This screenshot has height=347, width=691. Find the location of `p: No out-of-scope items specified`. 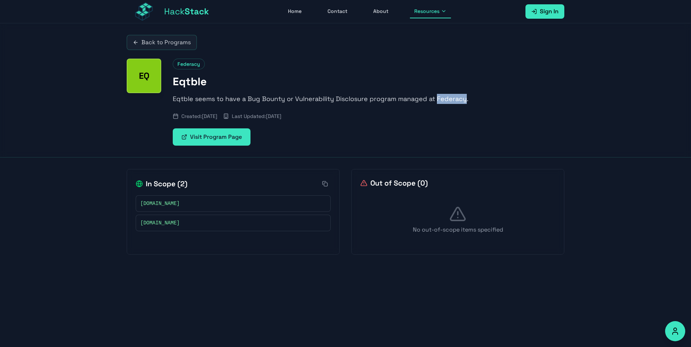

p: No out-of-scope items specified is located at coordinates (458, 230).